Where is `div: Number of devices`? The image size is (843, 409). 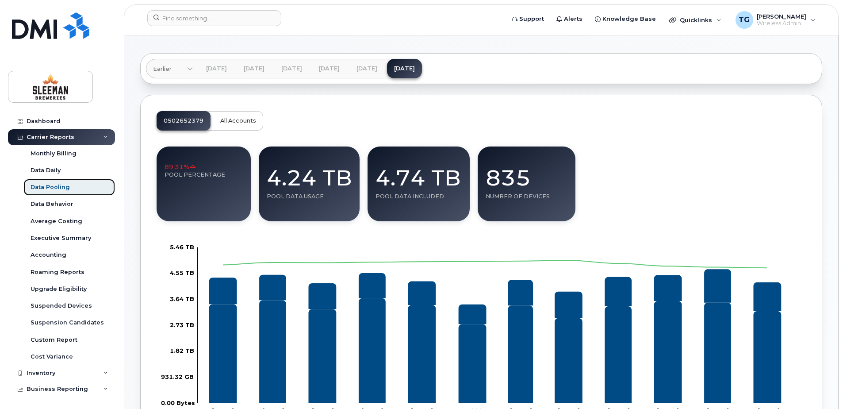 div: Number of devices is located at coordinates (526, 196).